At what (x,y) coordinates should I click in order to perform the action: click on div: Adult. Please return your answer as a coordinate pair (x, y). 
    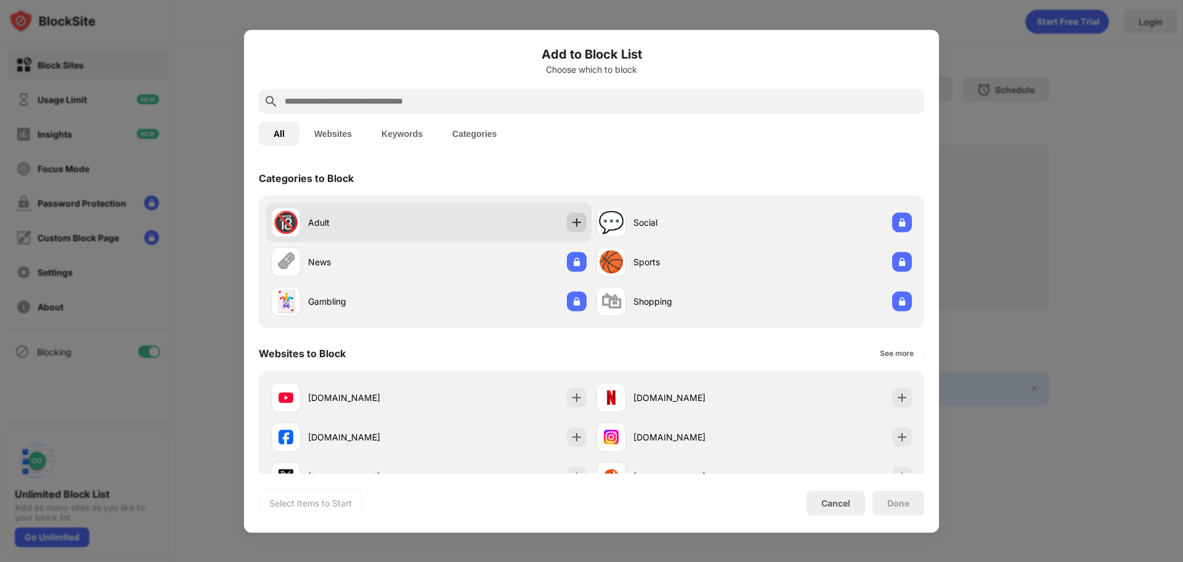
    Looking at the image, I should click on (369, 222).